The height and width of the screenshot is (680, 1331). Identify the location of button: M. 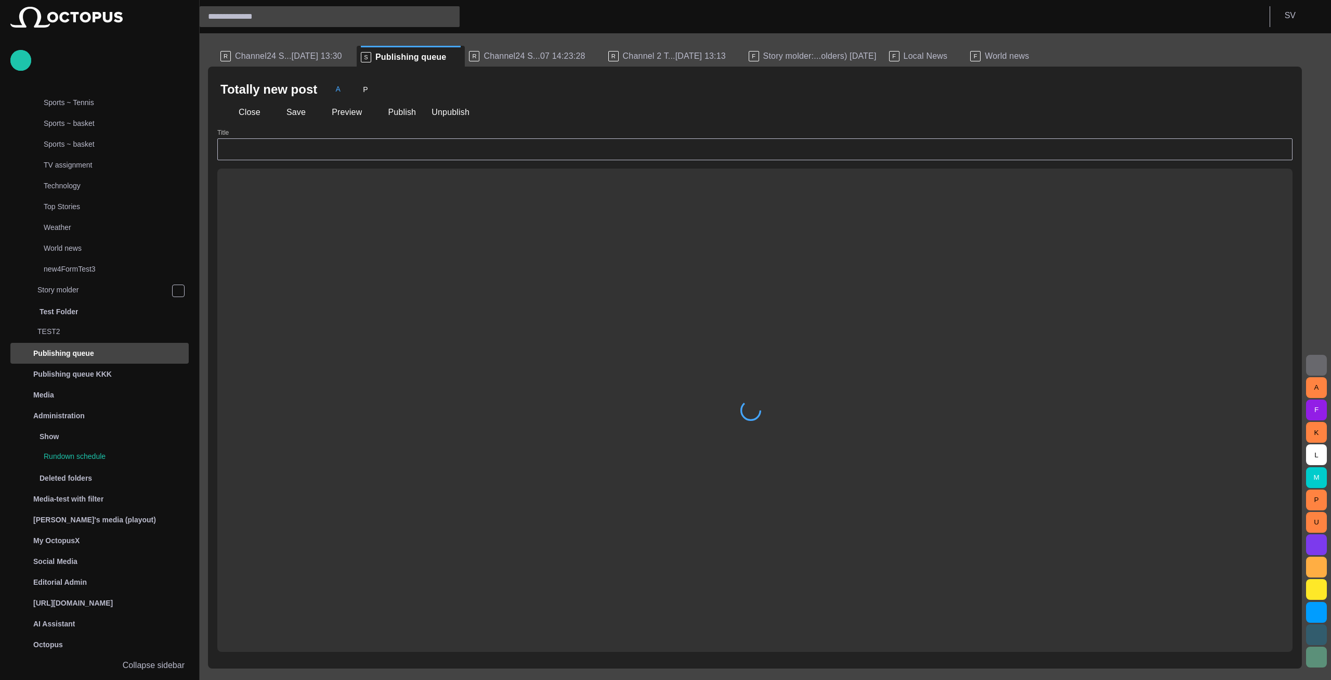
(1317, 477).